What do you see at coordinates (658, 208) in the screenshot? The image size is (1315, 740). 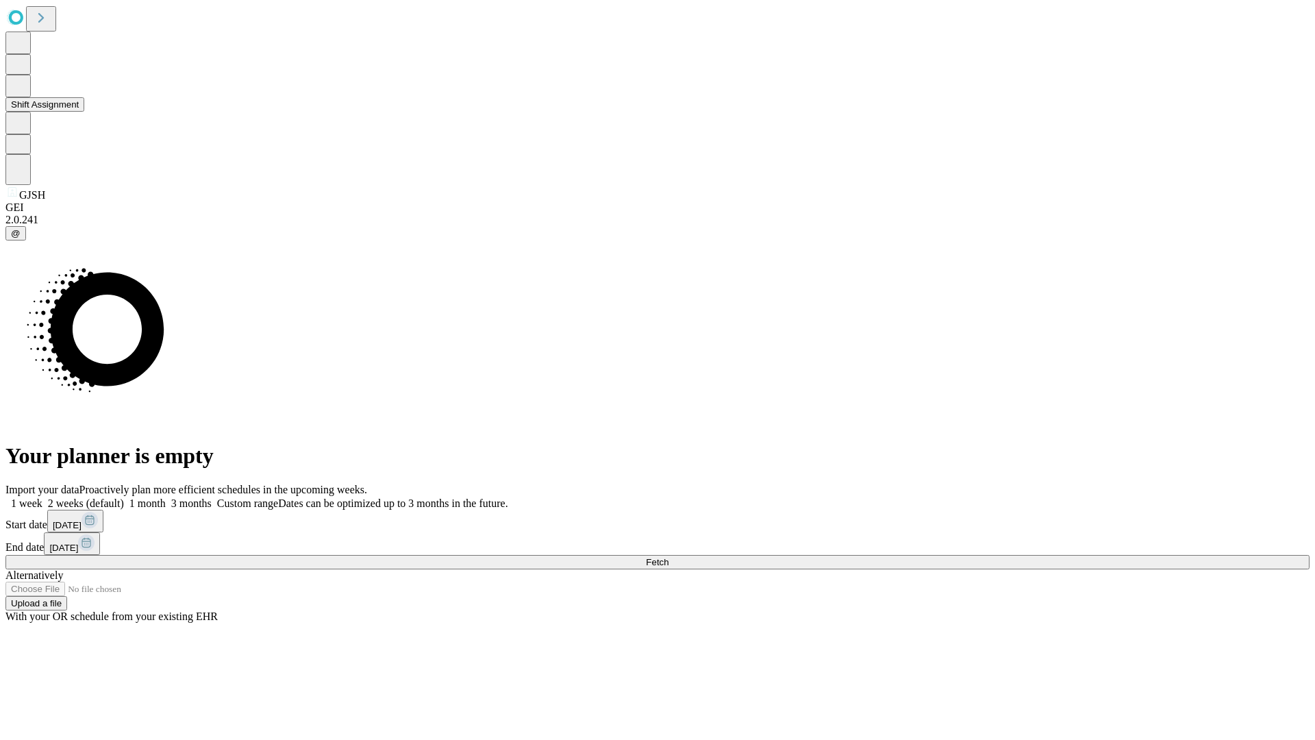 I see `div: GEI` at bounding box center [658, 208].